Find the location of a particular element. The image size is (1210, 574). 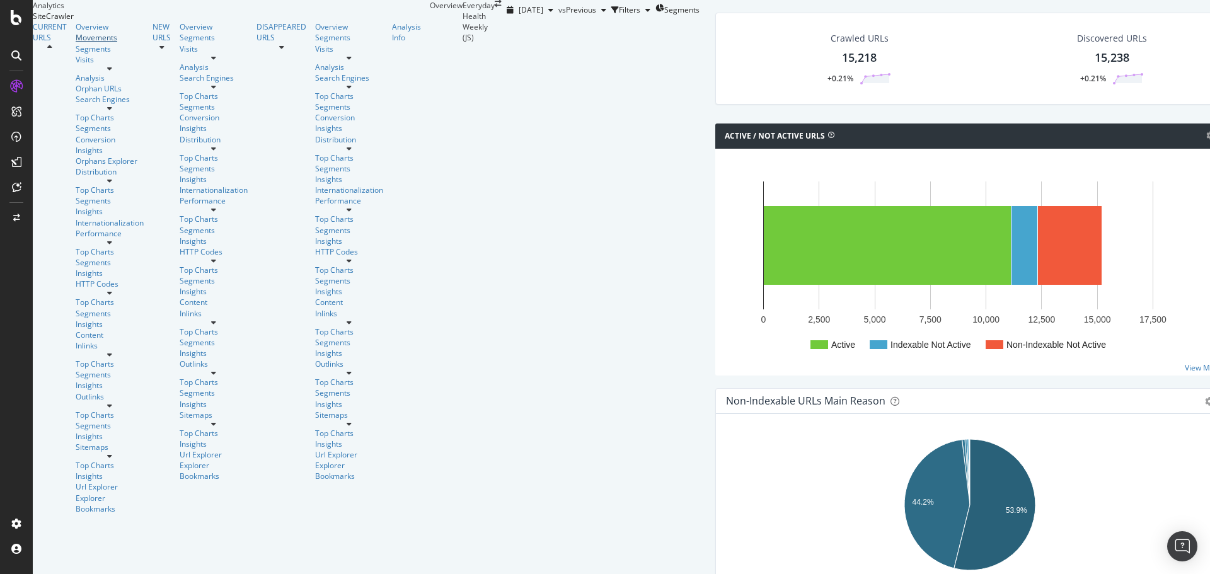

div: Content is located at coordinates (349, 302).